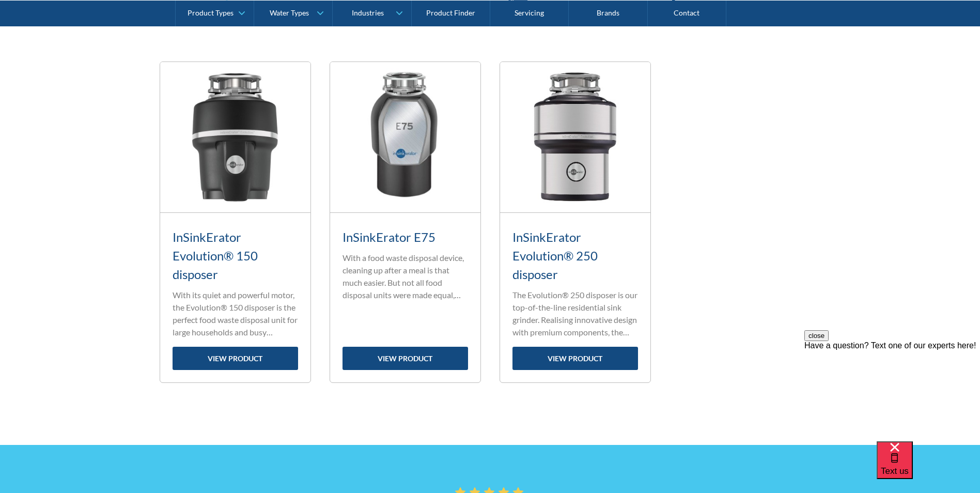 The width and height of the screenshot is (980, 493). What do you see at coordinates (235, 256) in the screenshot?
I see `h3: InSinkErator Evolution® 150 disposer` at bounding box center [235, 256].